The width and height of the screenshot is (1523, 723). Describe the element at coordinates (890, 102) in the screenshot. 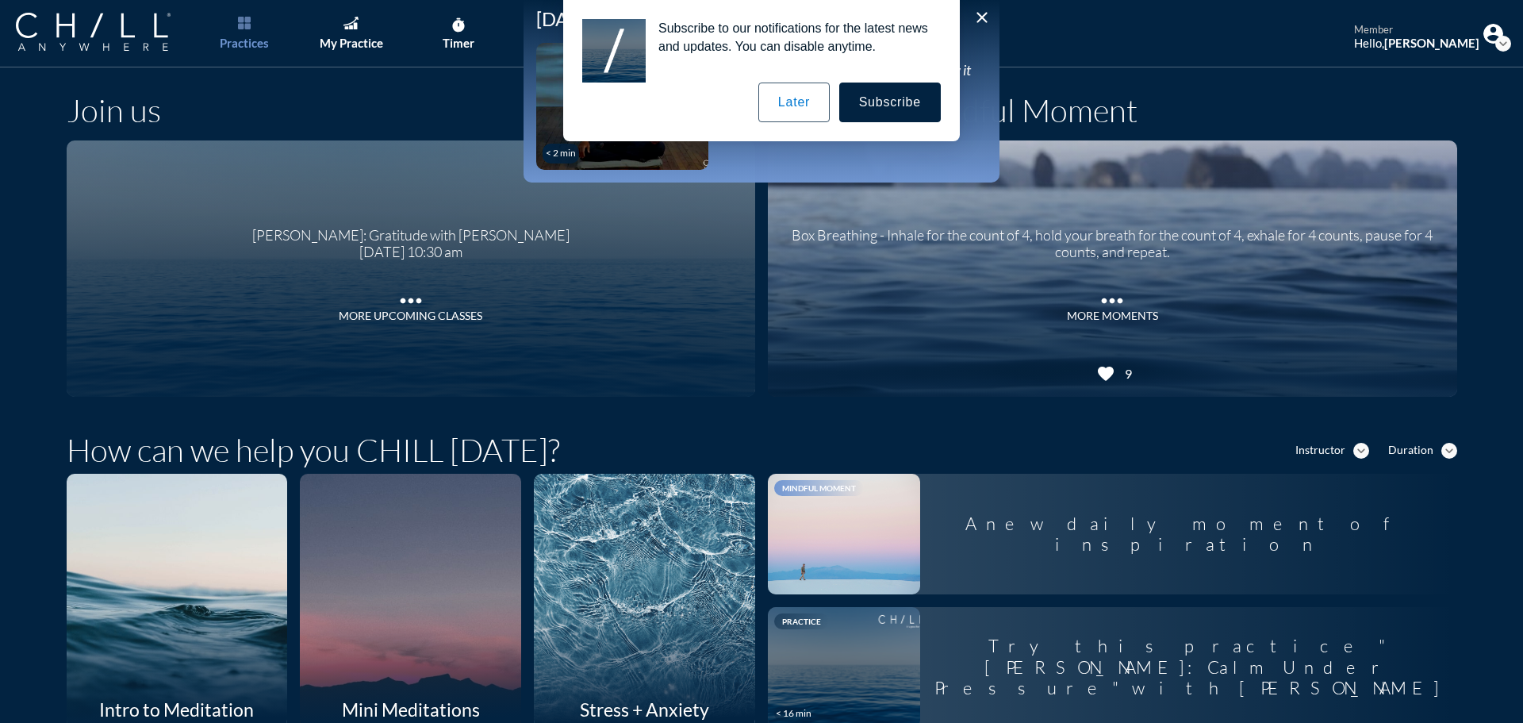

I see `button: Subscribe` at that location.